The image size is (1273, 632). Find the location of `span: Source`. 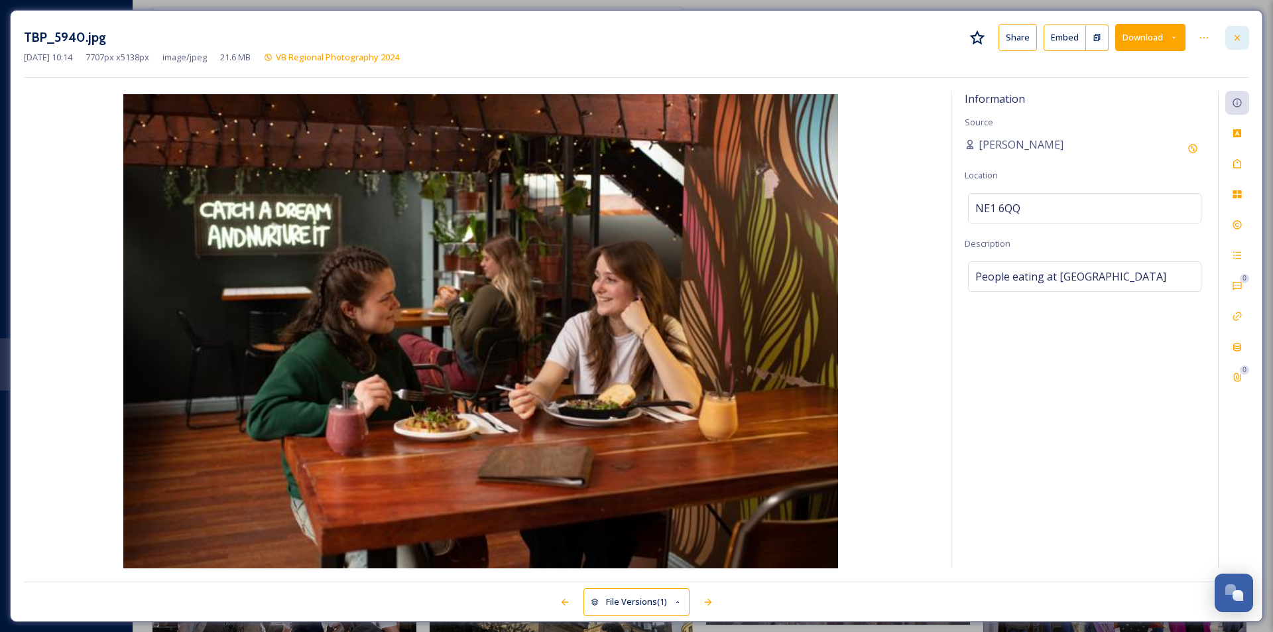

span: Source is located at coordinates (978, 122).